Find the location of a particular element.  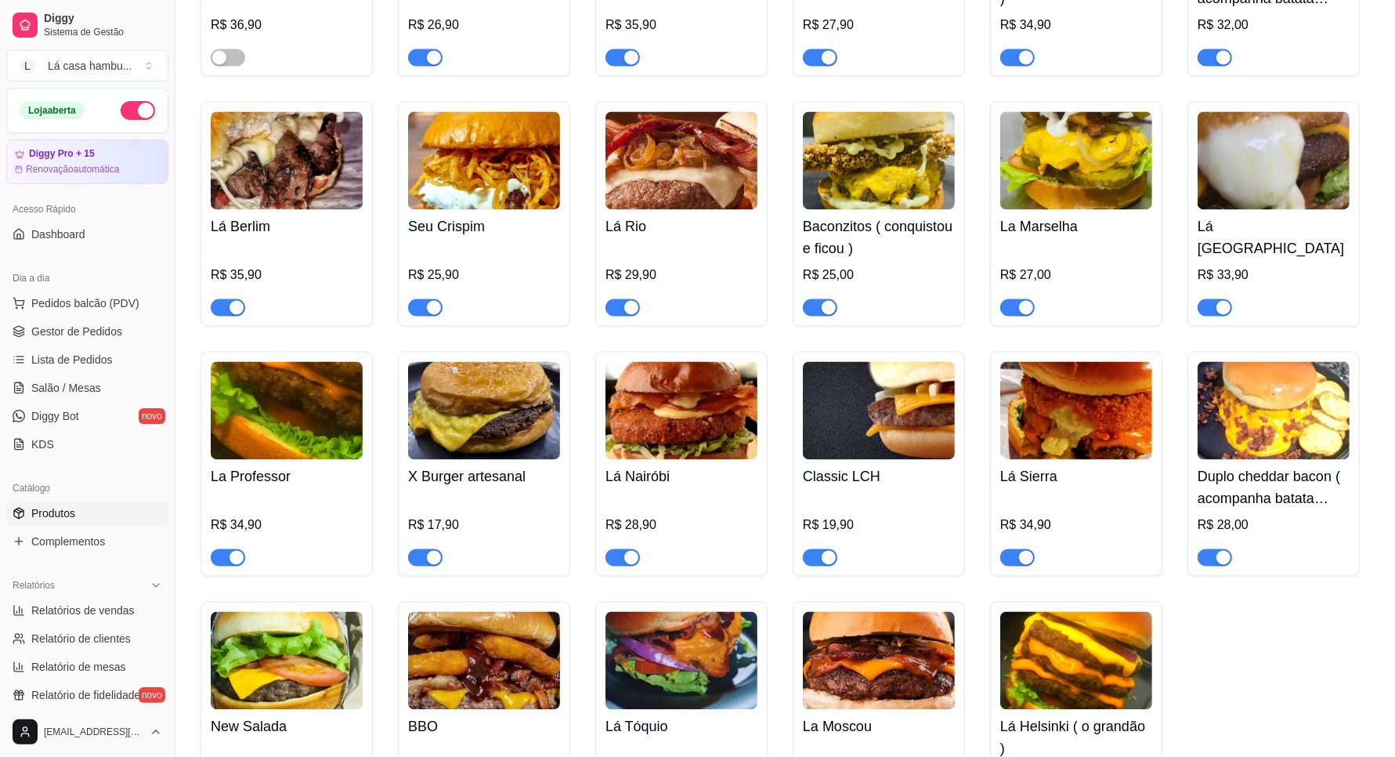

a: DiggySistema de Gestão is located at coordinates (87, 25).